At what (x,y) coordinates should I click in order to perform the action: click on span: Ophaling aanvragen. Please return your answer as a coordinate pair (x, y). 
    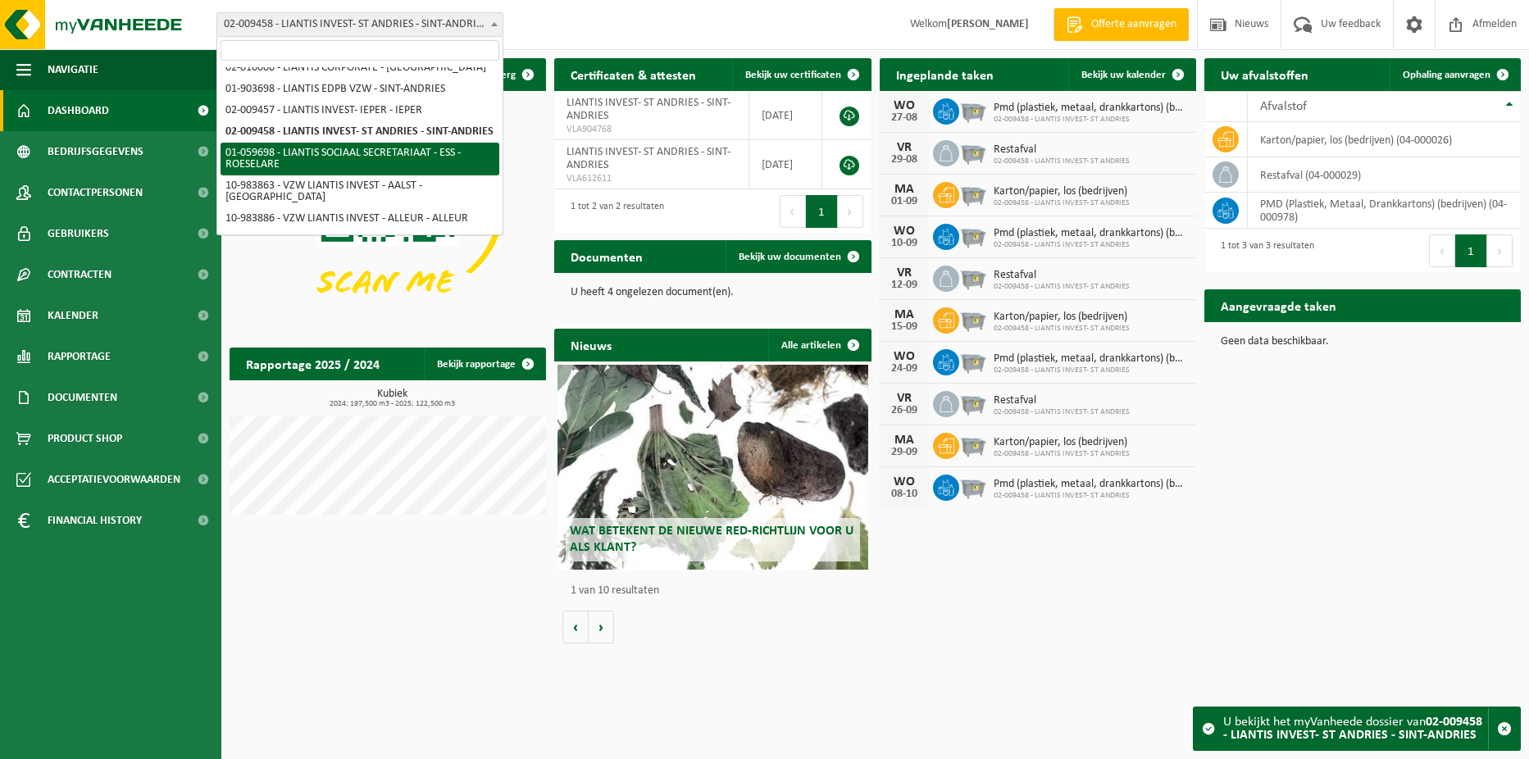
    Looking at the image, I should click on (1446, 75).